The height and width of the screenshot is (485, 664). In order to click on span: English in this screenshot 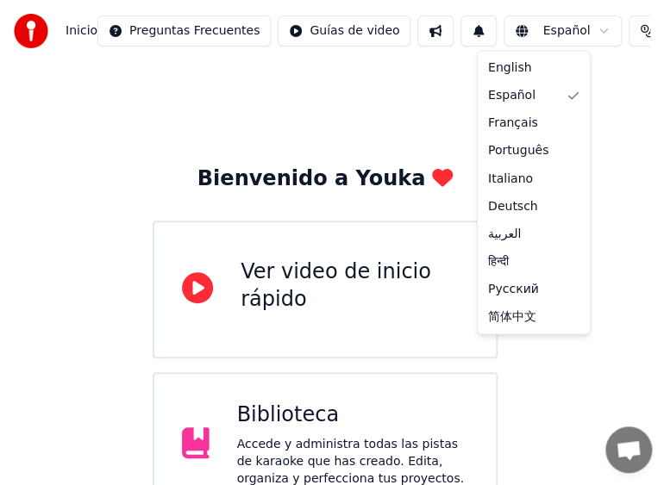, I will do `click(509, 68)`.